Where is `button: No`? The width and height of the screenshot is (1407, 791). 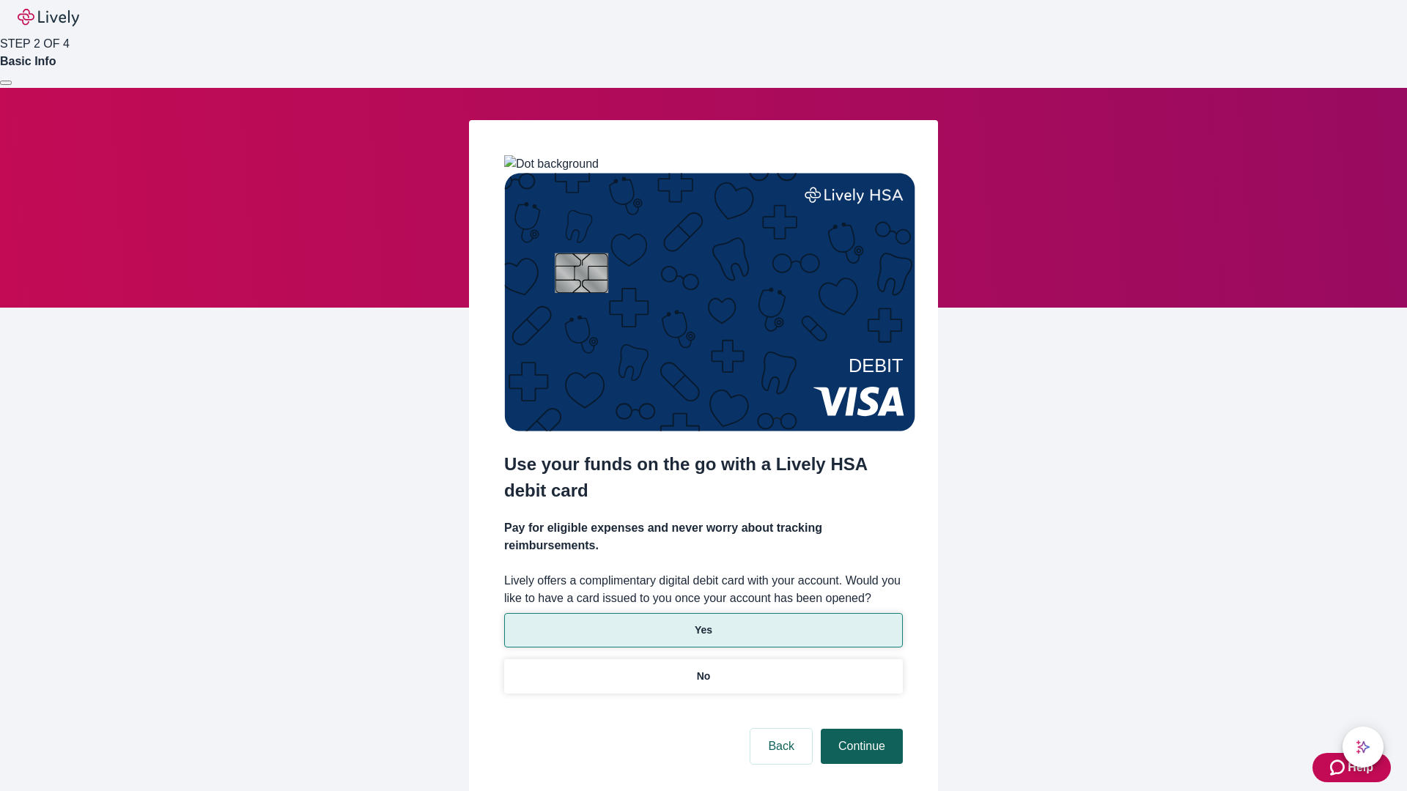 button: No is located at coordinates (704, 676).